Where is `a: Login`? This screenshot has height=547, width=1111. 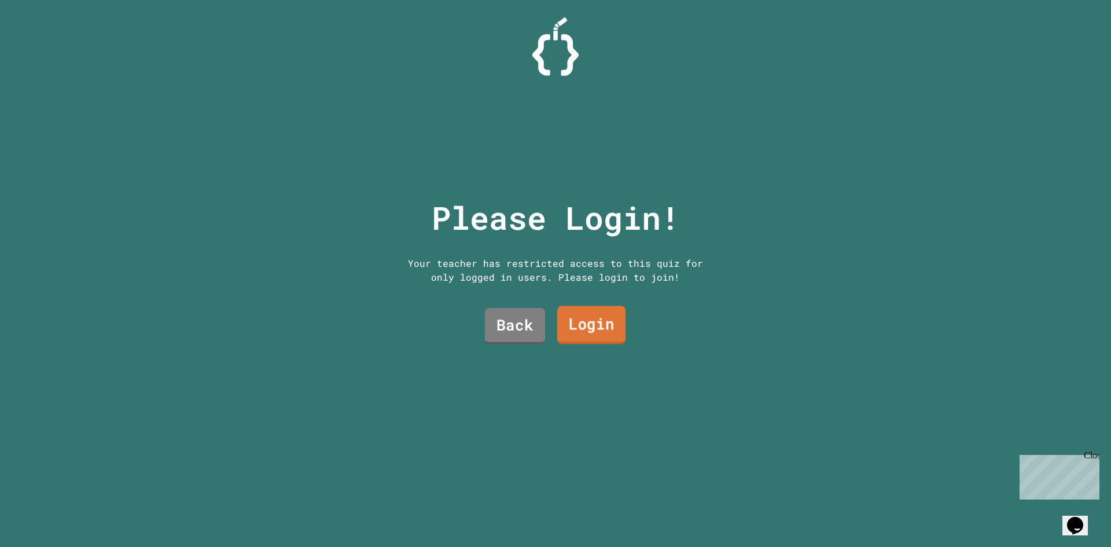 a: Login is located at coordinates (591, 325).